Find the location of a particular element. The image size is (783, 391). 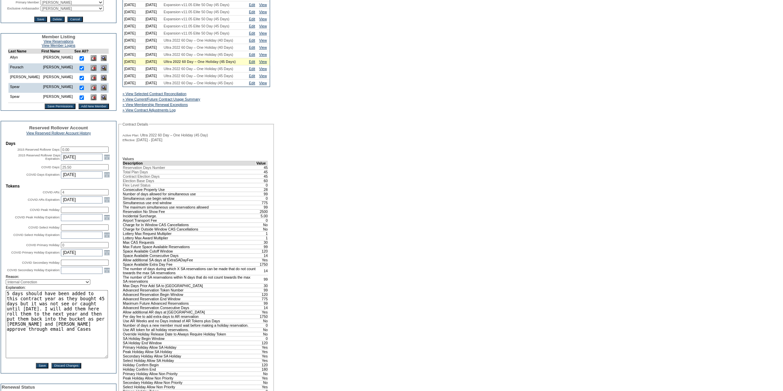

td: Last Name is located at coordinates (25, 51).